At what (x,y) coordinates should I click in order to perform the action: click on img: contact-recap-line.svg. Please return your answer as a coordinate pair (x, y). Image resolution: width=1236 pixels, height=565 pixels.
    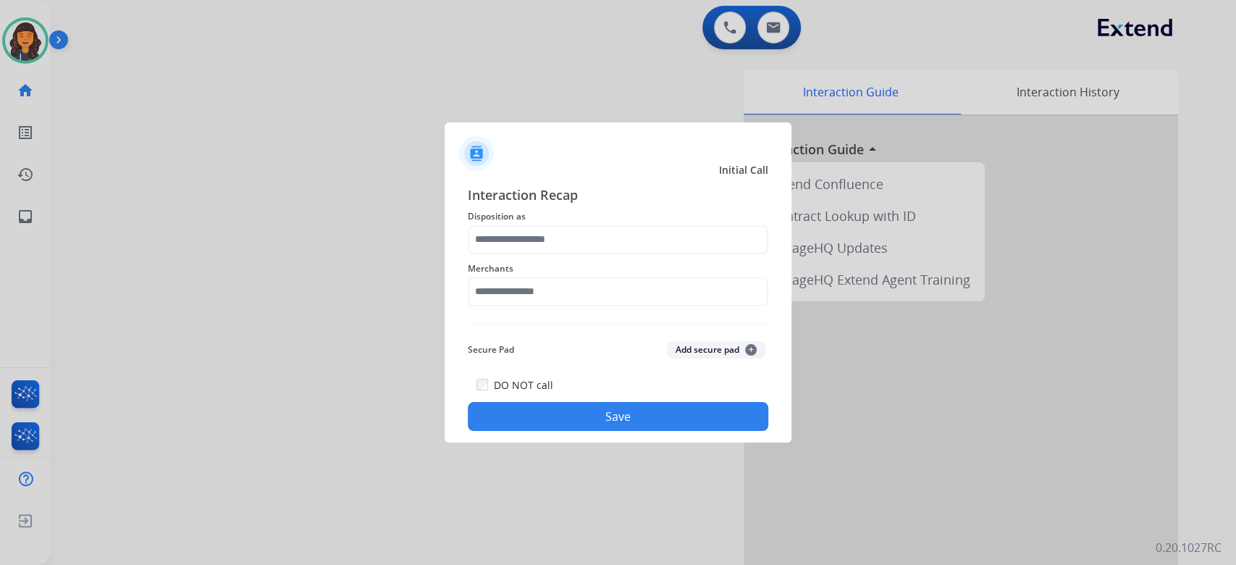
    Looking at the image, I should click on (618, 324).